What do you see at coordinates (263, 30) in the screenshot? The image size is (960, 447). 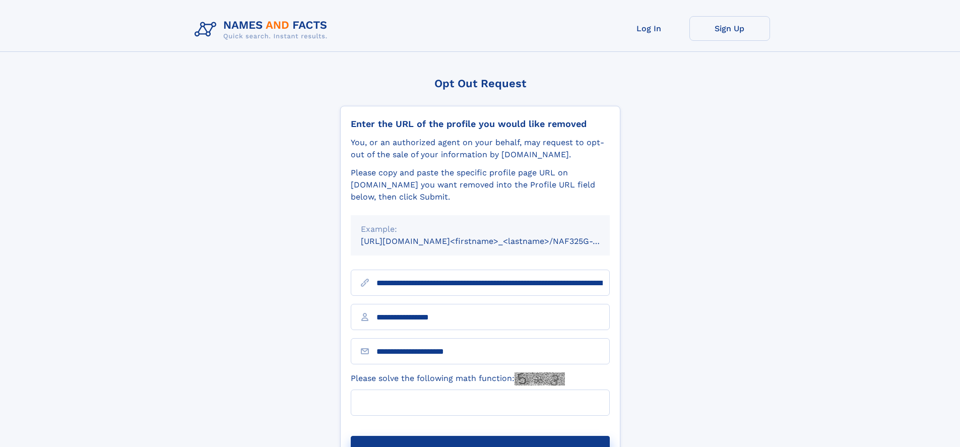 I see `img: Logo Names and Facts` at bounding box center [263, 30].